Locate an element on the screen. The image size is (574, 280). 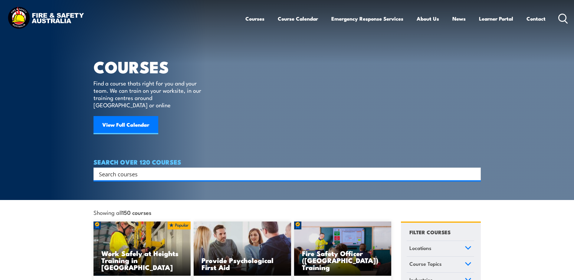
p: Find a course thats right for you and your team. We can train on your worksite, in our training c... is located at coordinates (149, 94).